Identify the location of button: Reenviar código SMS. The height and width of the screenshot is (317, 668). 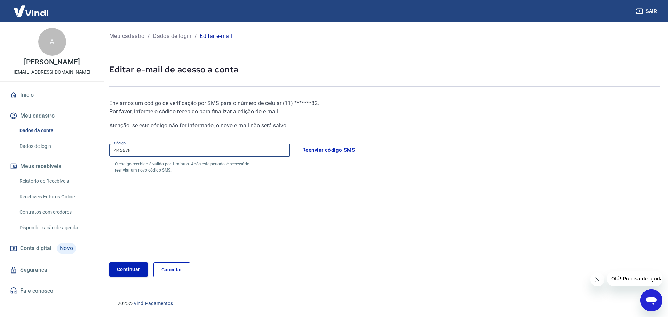
(329, 150).